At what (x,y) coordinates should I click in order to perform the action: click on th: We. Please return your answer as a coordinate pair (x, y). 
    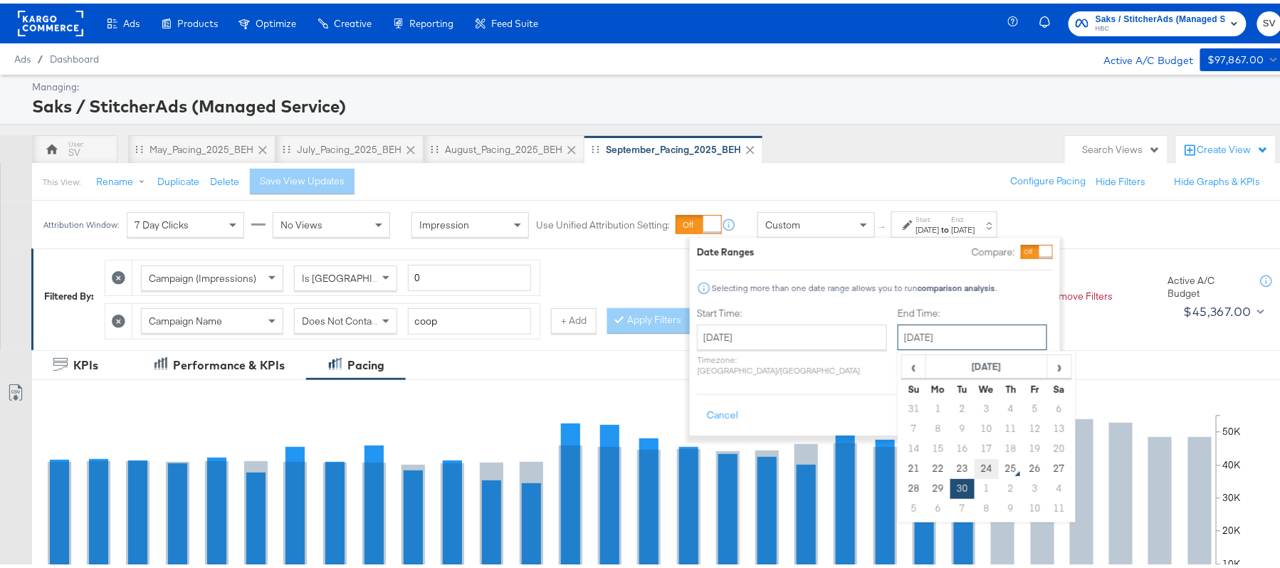
    Looking at the image, I should click on (987, 386).